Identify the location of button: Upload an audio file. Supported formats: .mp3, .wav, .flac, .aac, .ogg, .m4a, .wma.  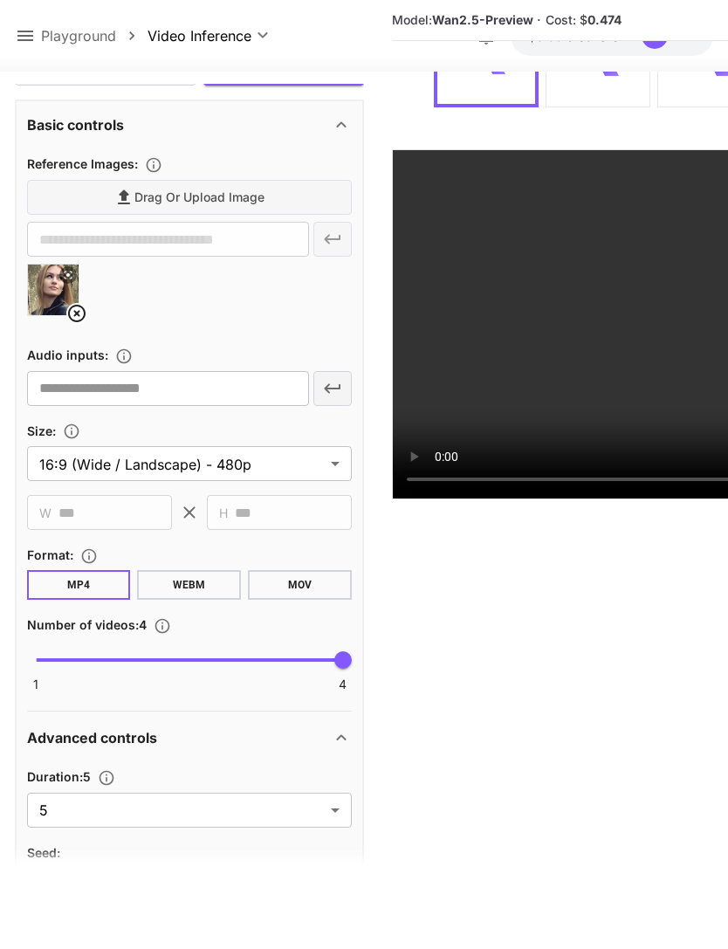
(124, 356).